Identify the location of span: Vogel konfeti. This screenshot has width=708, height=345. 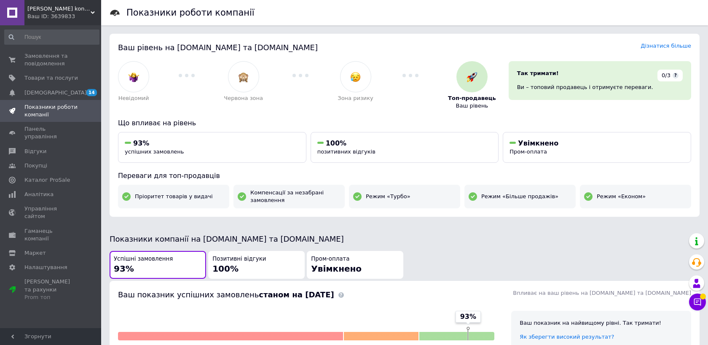
(59, 9).